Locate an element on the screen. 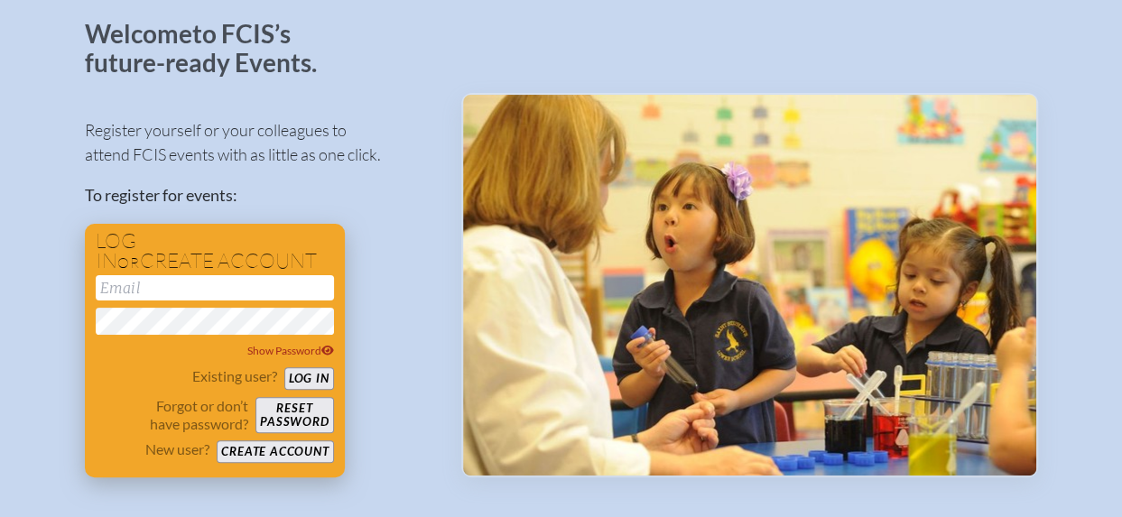 The height and width of the screenshot is (517, 1122). span: Show Password is located at coordinates (291, 350).